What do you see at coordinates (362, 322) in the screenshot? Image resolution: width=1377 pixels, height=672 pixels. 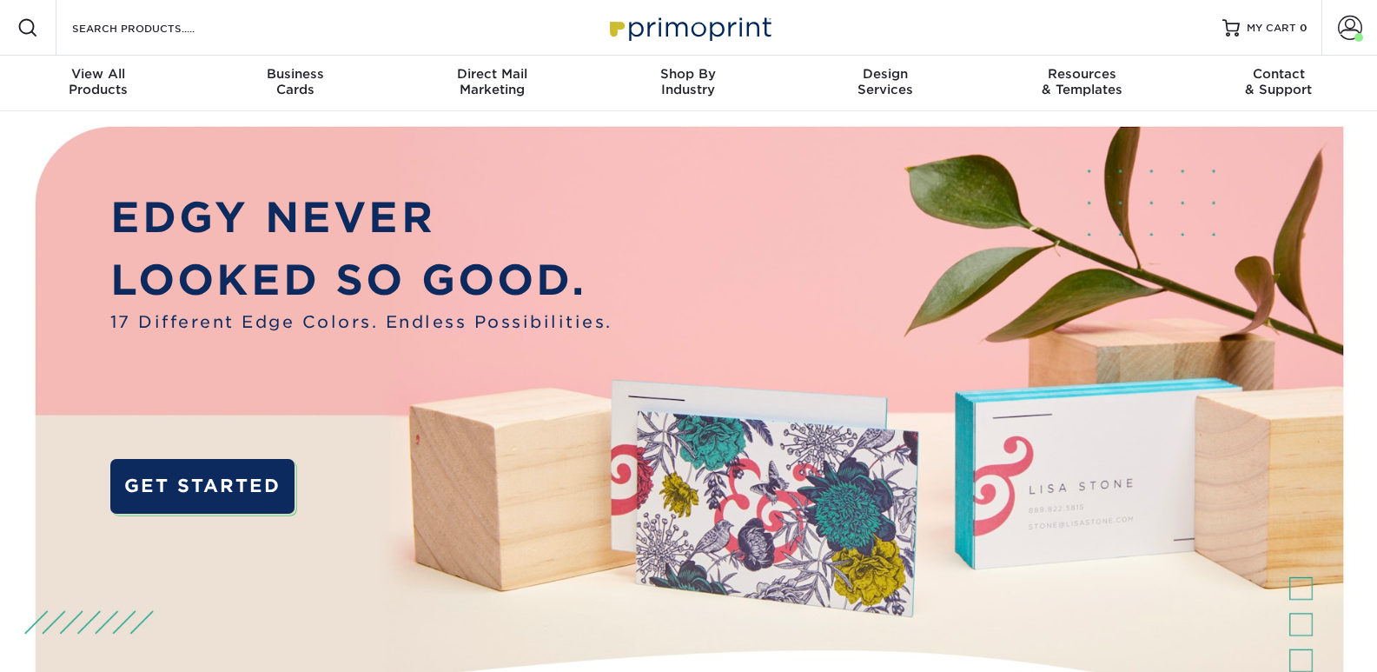 I see `span: 17 Different Edge Colors. Endless Possibilities.` at bounding box center [362, 322].